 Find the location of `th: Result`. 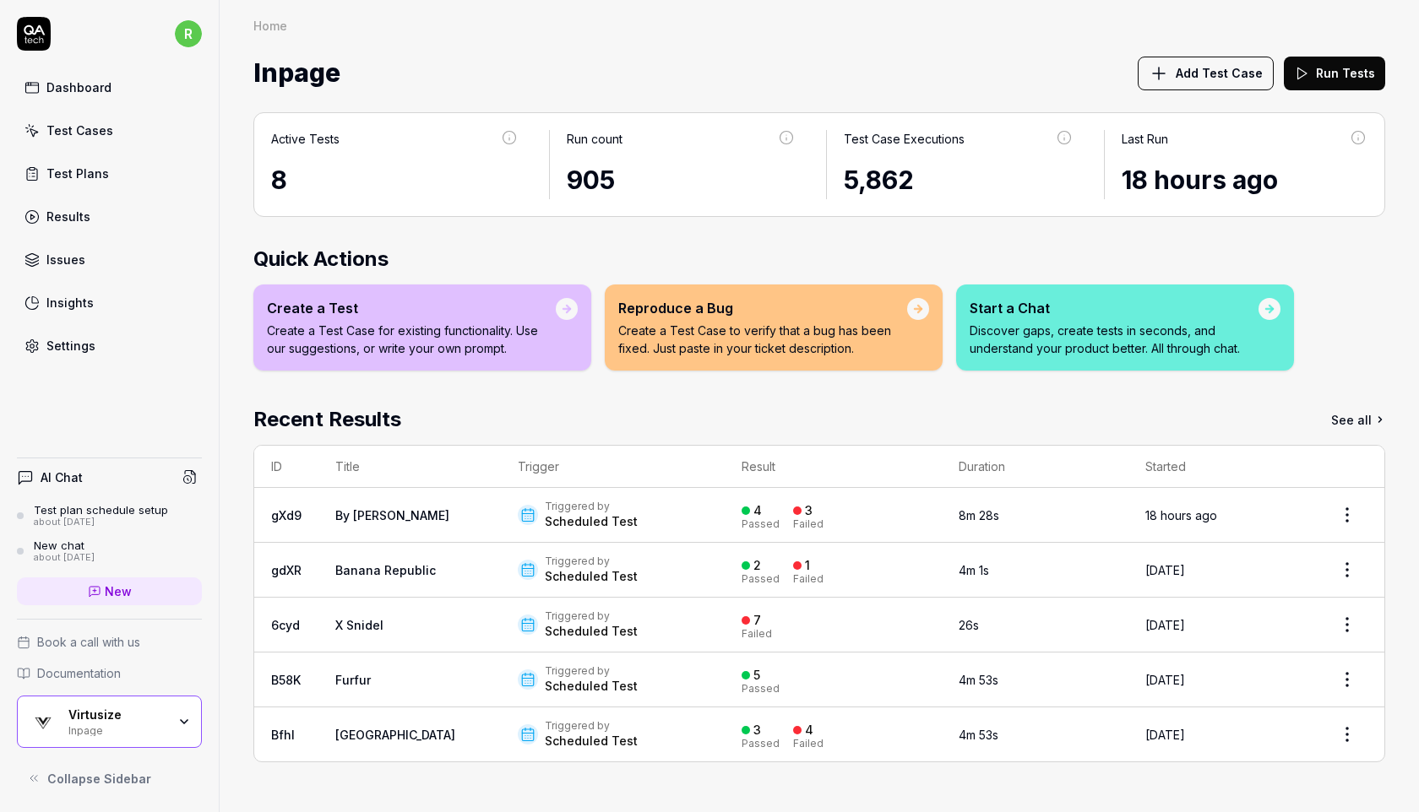

th: Result is located at coordinates (833, 467).